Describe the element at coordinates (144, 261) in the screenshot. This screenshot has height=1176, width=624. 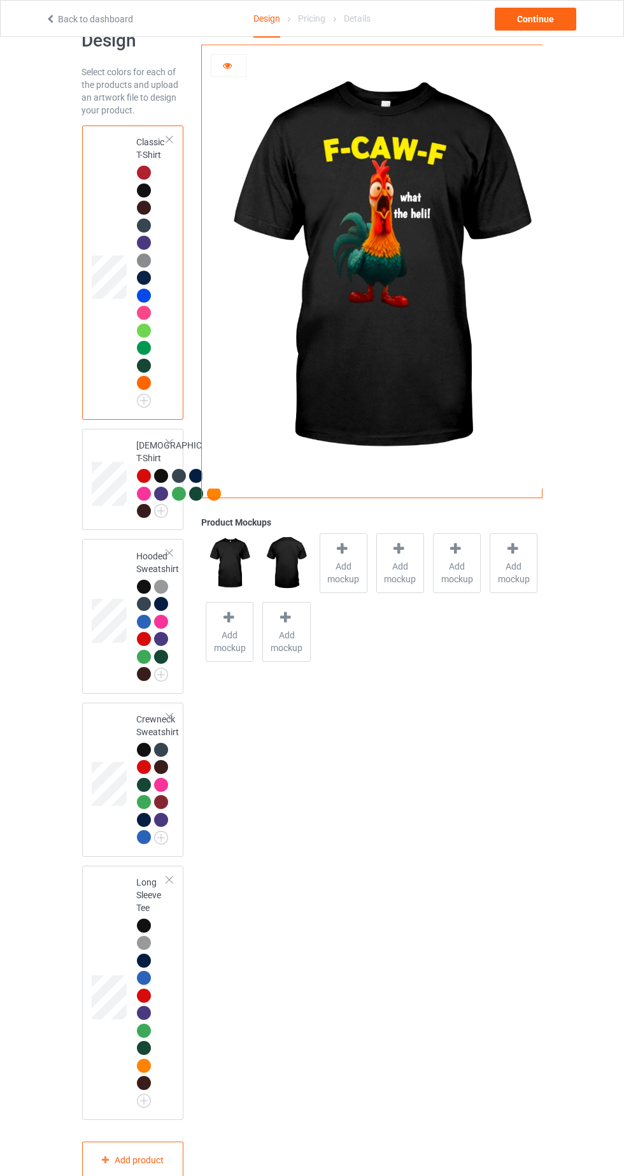
I see `img: heather_texture.png` at that location.